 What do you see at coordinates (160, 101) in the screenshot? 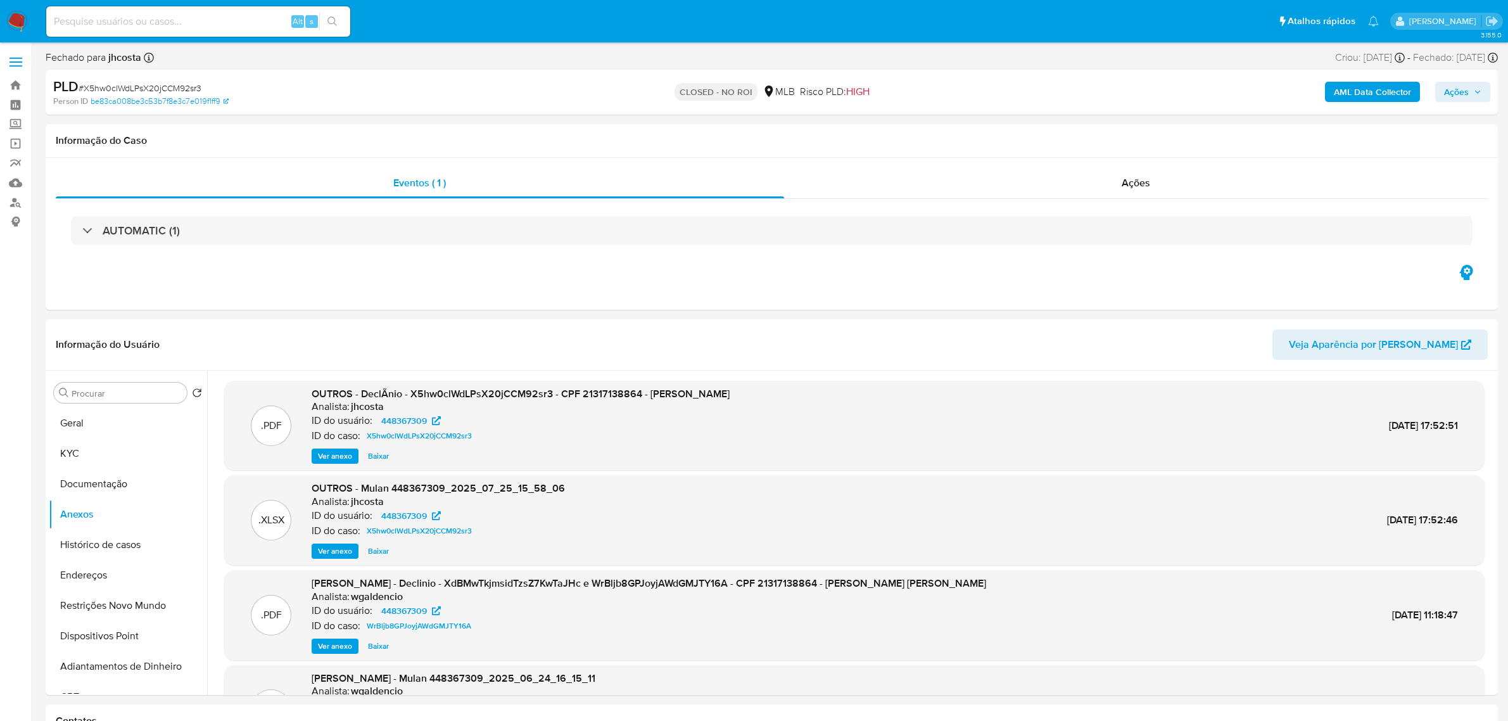
I see `a: be83ca008be3c53b7f8e3c7e019f1ff9` at bounding box center [160, 101].